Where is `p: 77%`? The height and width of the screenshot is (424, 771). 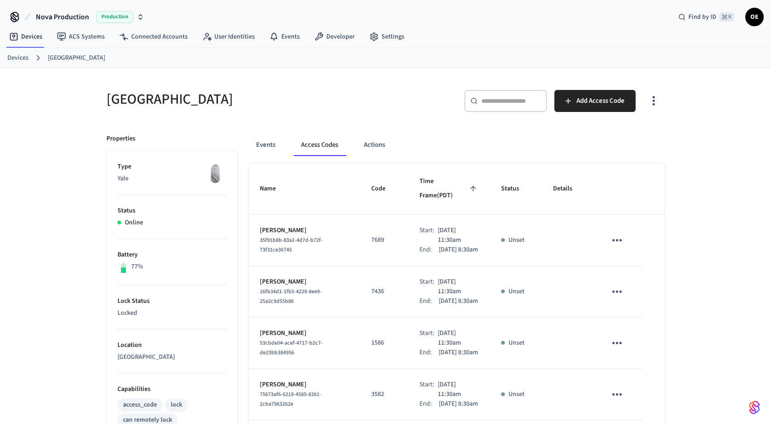
p: 77% is located at coordinates (137, 266).